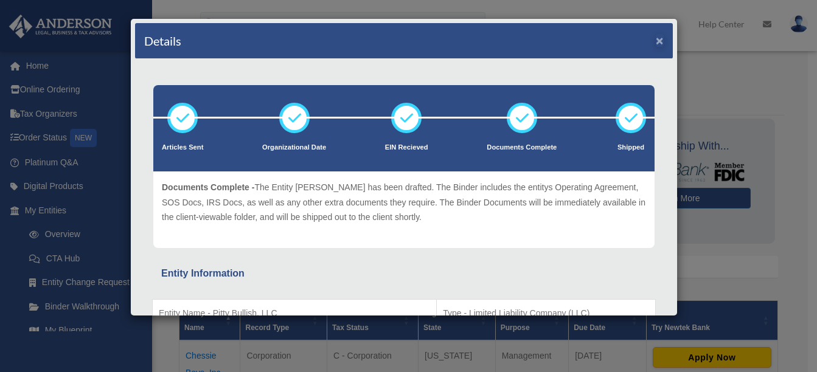 This screenshot has height=372, width=817. Describe the element at coordinates (294, 148) in the screenshot. I see `p: Organizational Date` at that location.